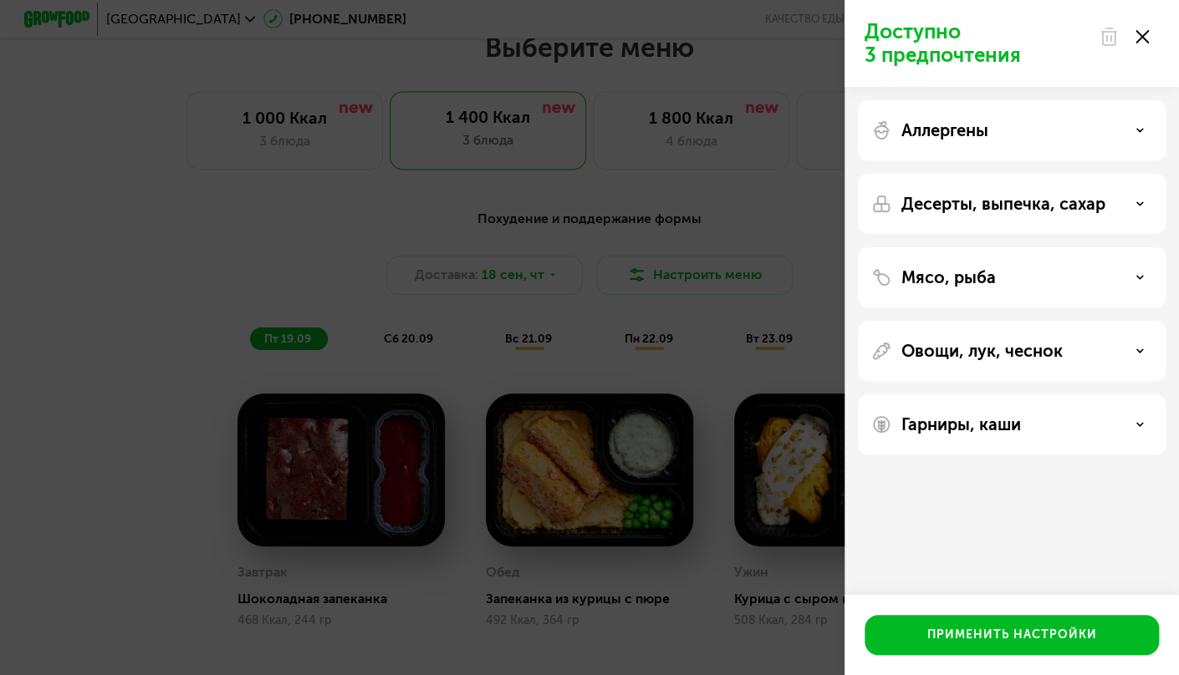  Describe the element at coordinates (1003, 204) in the screenshot. I see `p: Десерты, выпечка, сахар` at that location.